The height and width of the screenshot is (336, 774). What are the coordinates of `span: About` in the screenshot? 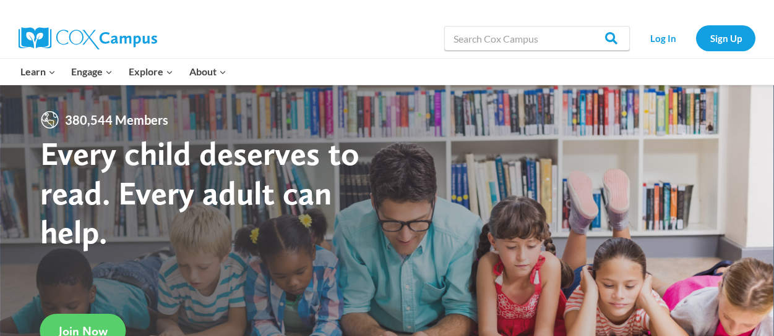 It's located at (208, 72).